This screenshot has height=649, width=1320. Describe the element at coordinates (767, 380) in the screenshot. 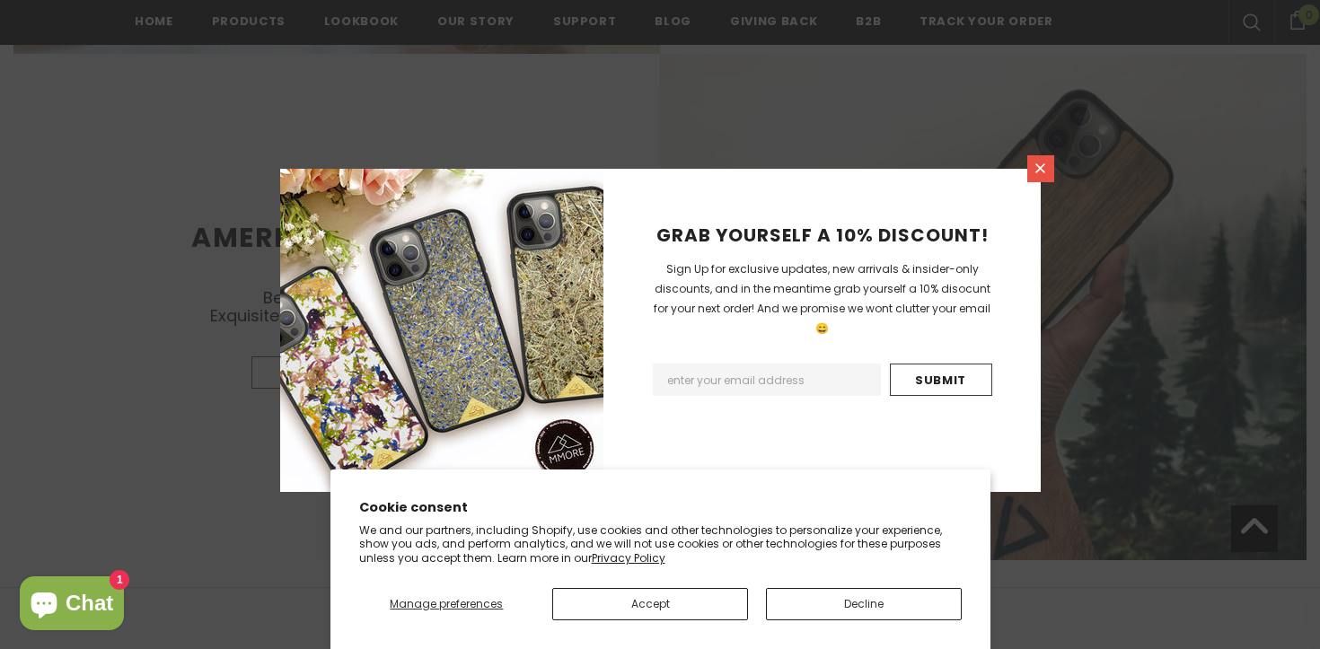

I see `input: Email Address` at that location.